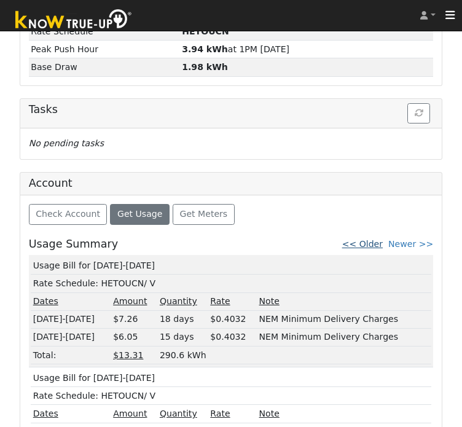 This screenshot has height=427, width=462. What do you see at coordinates (295, 355) in the screenshot?
I see `div: 290.6 kWh` at bounding box center [295, 355].